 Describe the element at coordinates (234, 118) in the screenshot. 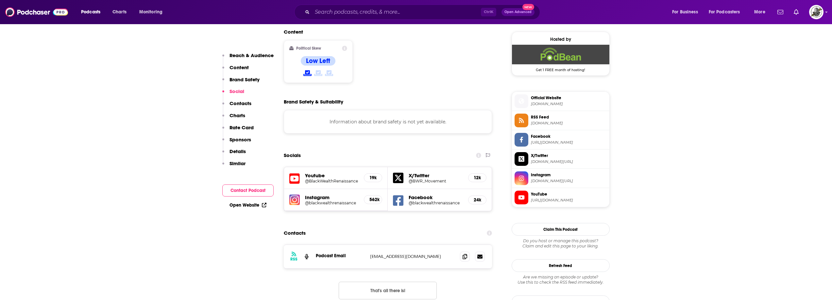

I see `button: Charts` at that location.